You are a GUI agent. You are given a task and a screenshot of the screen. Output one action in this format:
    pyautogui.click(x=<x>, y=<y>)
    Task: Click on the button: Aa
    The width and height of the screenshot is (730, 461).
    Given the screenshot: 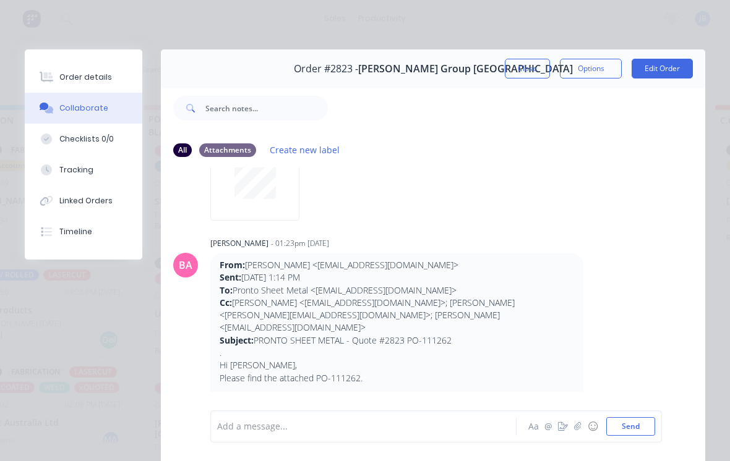 What is the action you would take?
    pyautogui.click(x=533, y=427)
    